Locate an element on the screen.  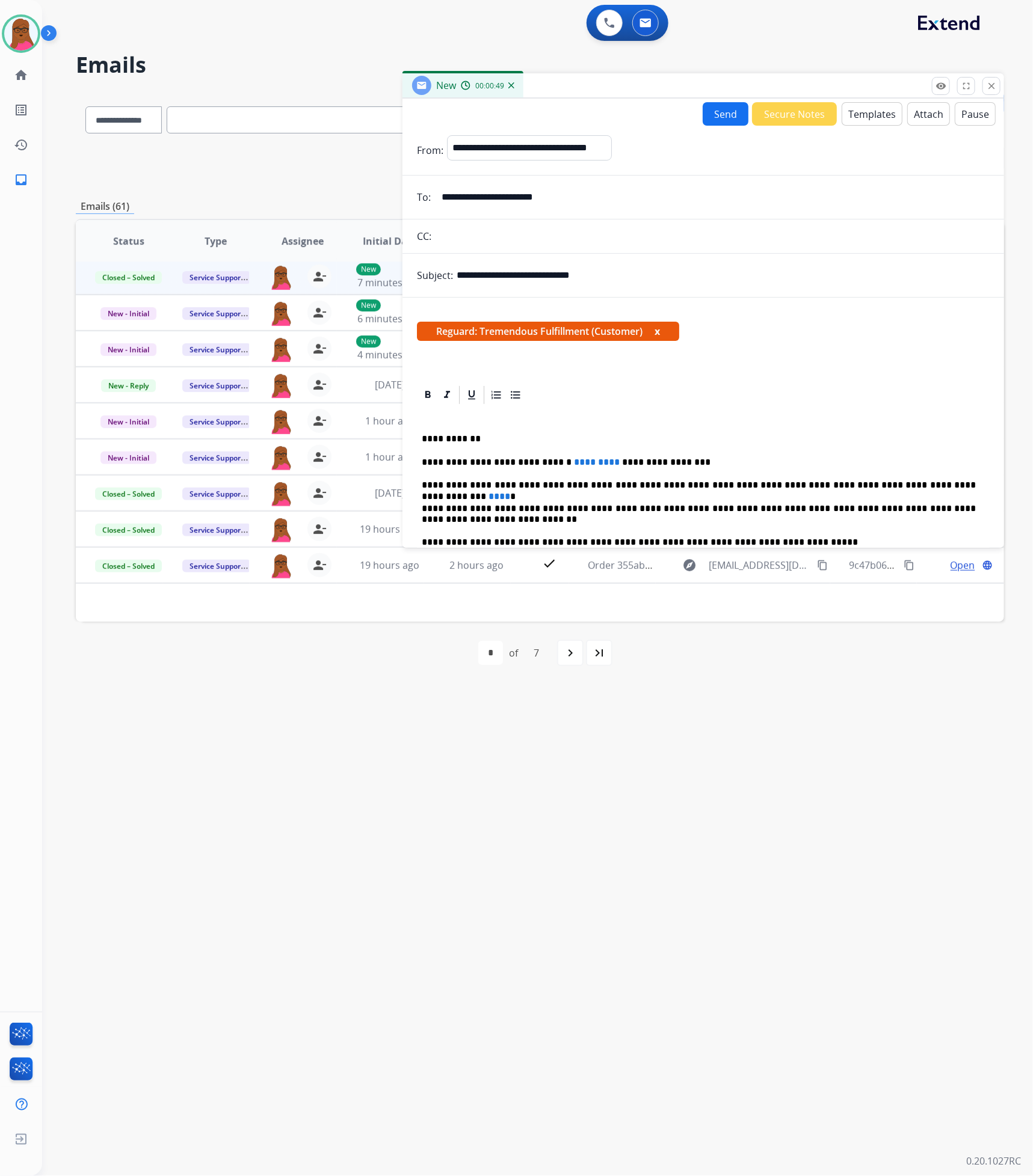
span: Assignee is located at coordinates (302, 241).